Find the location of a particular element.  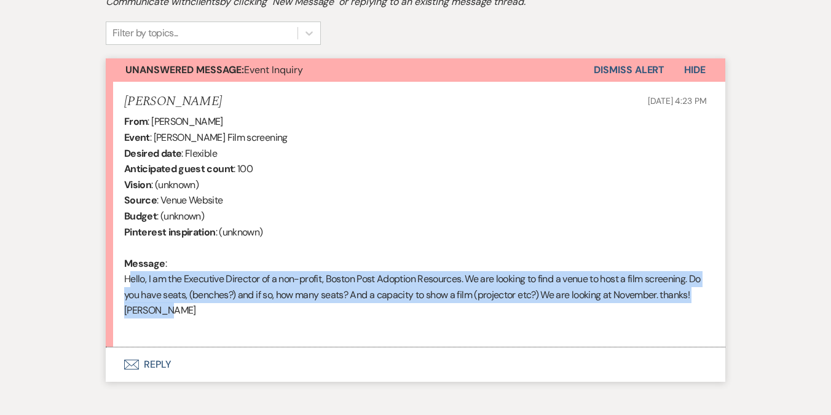

b: Vision is located at coordinates (138, 184).